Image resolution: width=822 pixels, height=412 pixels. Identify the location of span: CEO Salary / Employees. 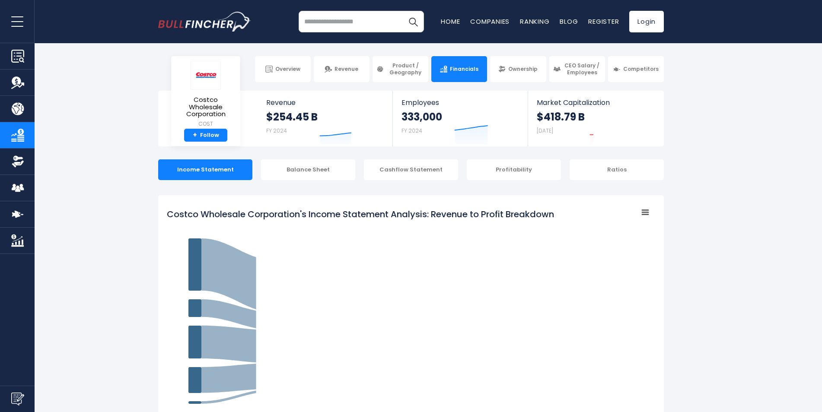
(582, 69).